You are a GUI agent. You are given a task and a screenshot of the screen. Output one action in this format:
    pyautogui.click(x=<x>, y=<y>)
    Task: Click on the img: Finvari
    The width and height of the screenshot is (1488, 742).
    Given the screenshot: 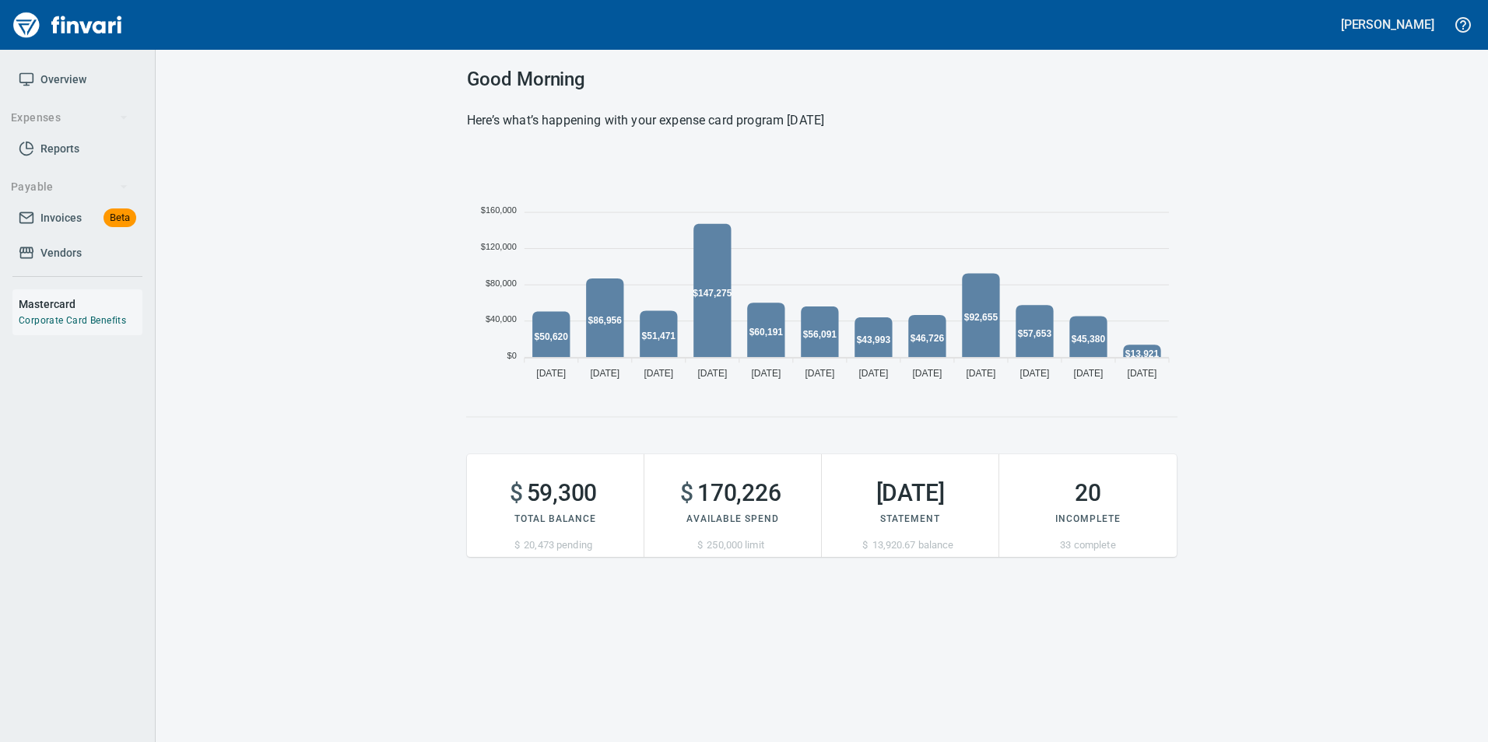 What is the action you would take?
    pyautogui.click(x=68, y=25)
    